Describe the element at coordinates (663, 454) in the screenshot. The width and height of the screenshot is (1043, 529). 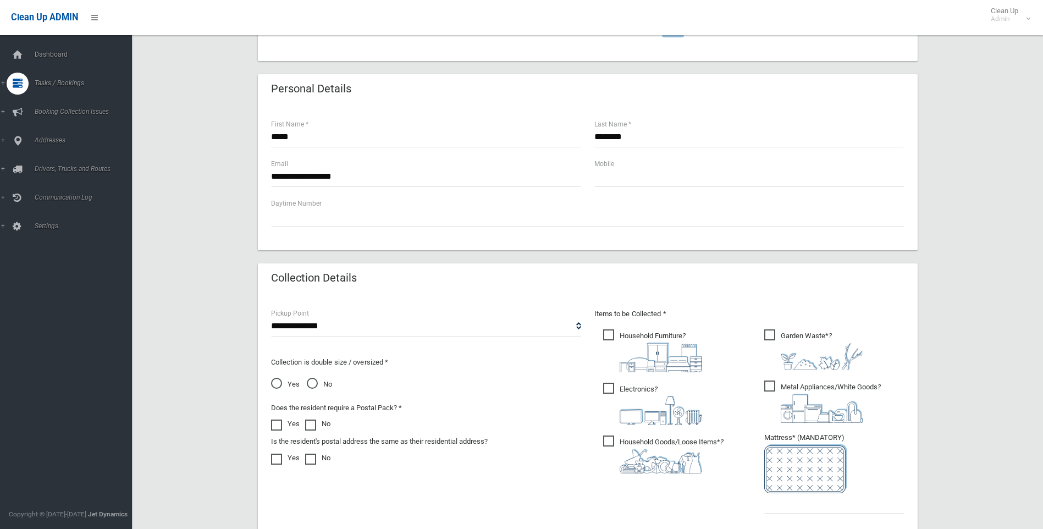
I see `span: Household Goods/Loose Items*` at that location.